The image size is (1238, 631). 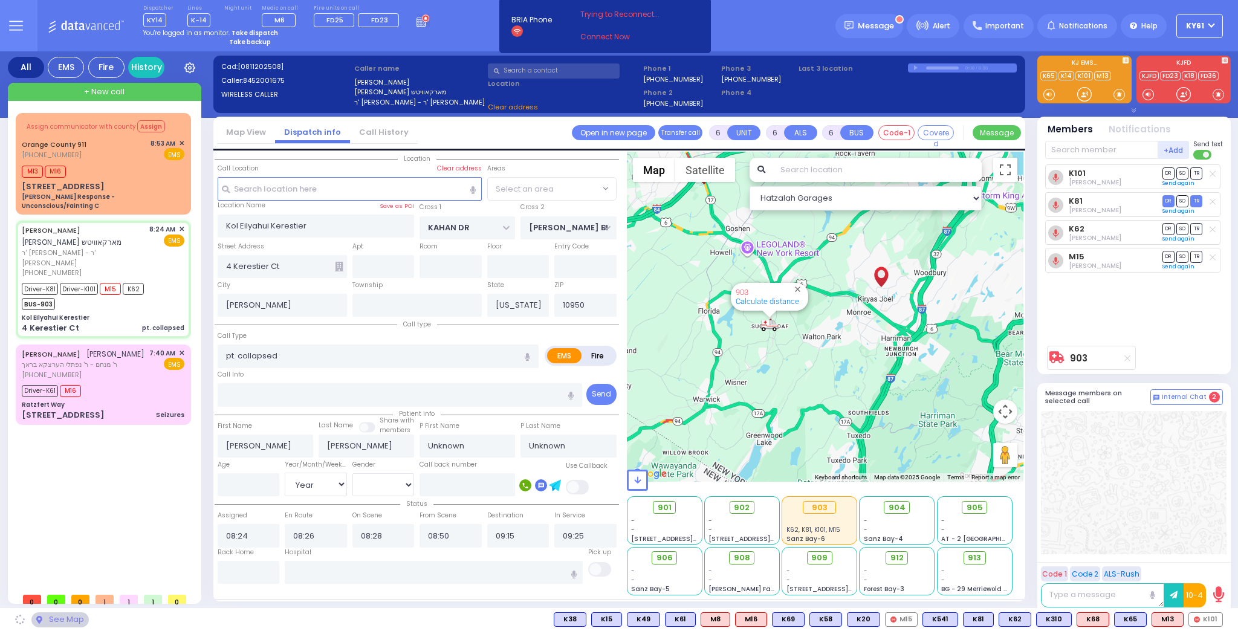 What do you see at coordinates (941, 26) in the screenshot?
I see `span: Alert` at bounding box center [941, 26].